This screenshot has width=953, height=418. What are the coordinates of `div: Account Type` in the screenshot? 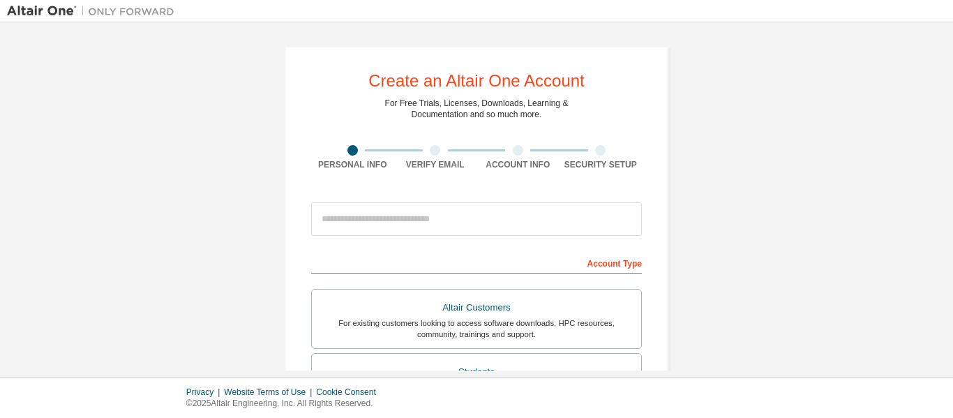 It's located at (477, 262).